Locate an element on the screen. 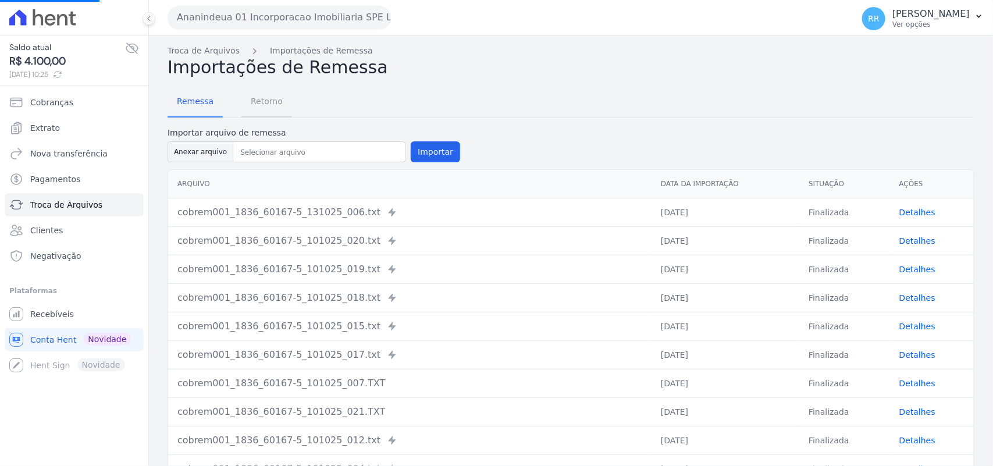 This screenshot has height=466, width=993. th: Situação is located at coordinates (844, 184).